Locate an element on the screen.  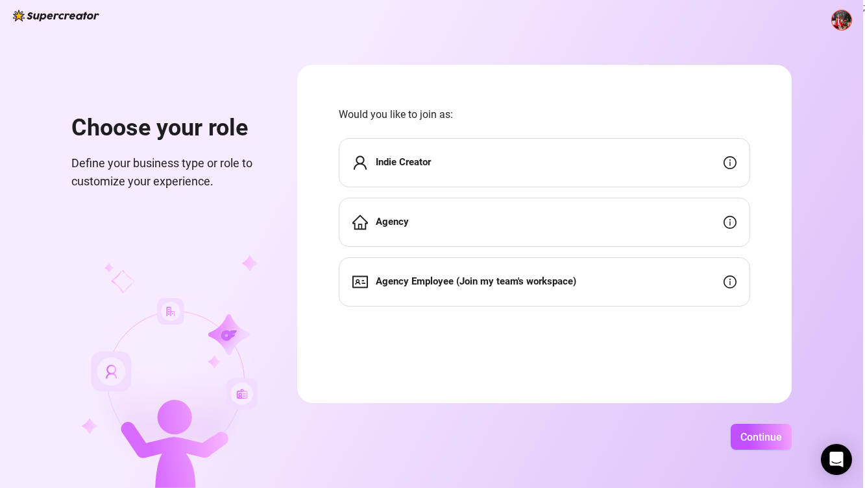
h1: Choose your role is located at coordinates (169, 128).